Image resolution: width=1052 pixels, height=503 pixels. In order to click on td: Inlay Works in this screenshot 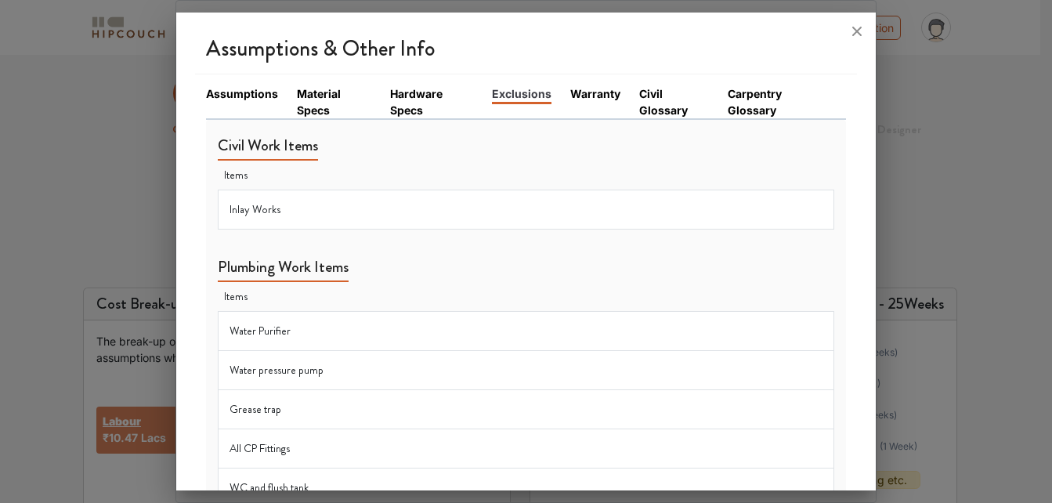, I will do `click(526, 209)`.